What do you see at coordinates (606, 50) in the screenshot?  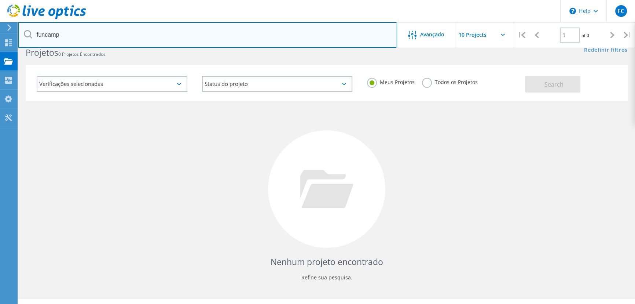 I see `a: Redefinir filtros` at bounding box center [606, 50].